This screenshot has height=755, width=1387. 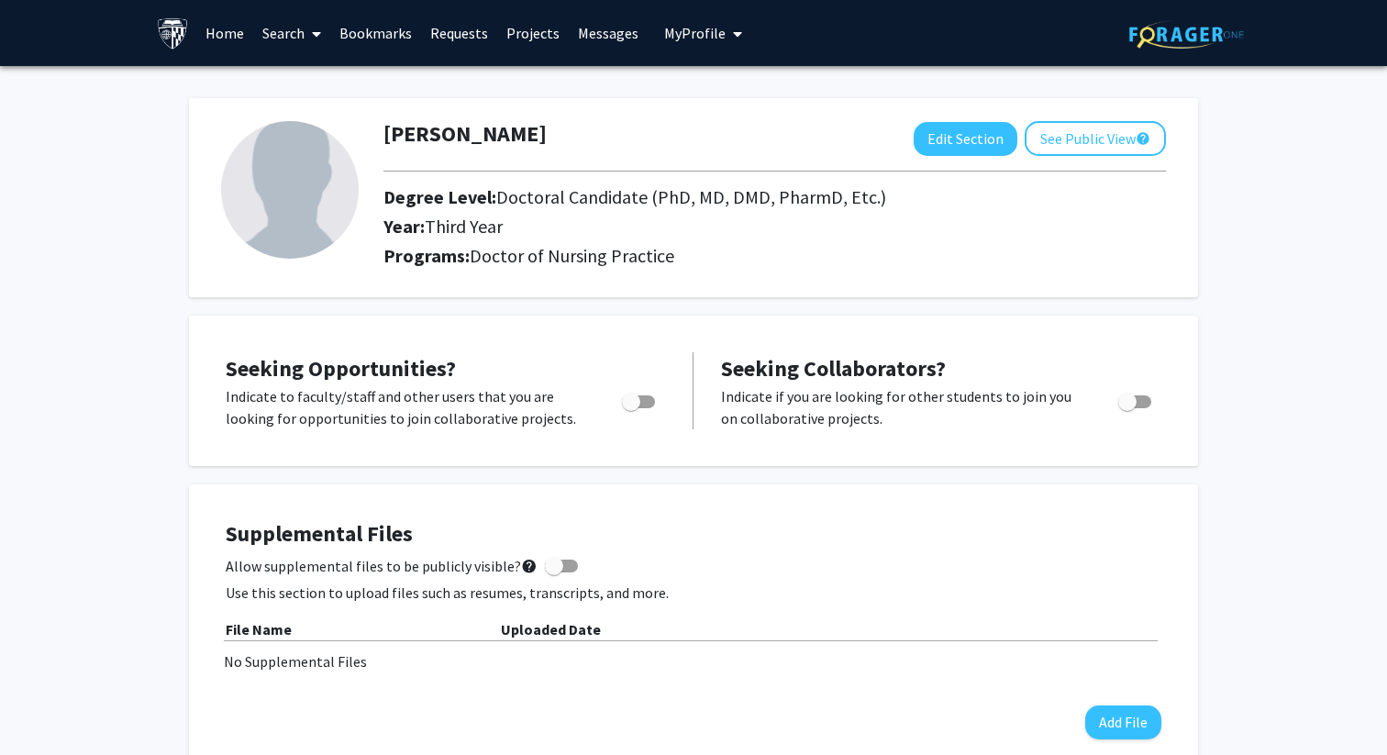 What do you see at coordinates (406, 407) in the screenshot?
I see `p: Indicate to faculty/staff and other users that you are looking for opportunities to join collabor...` at bounding box center [406, 407].